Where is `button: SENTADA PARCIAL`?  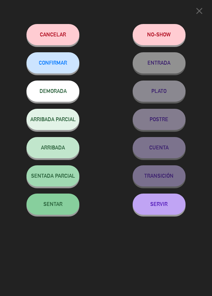
button: SENTADA PARCIAL is located at coordinates (53, 176).